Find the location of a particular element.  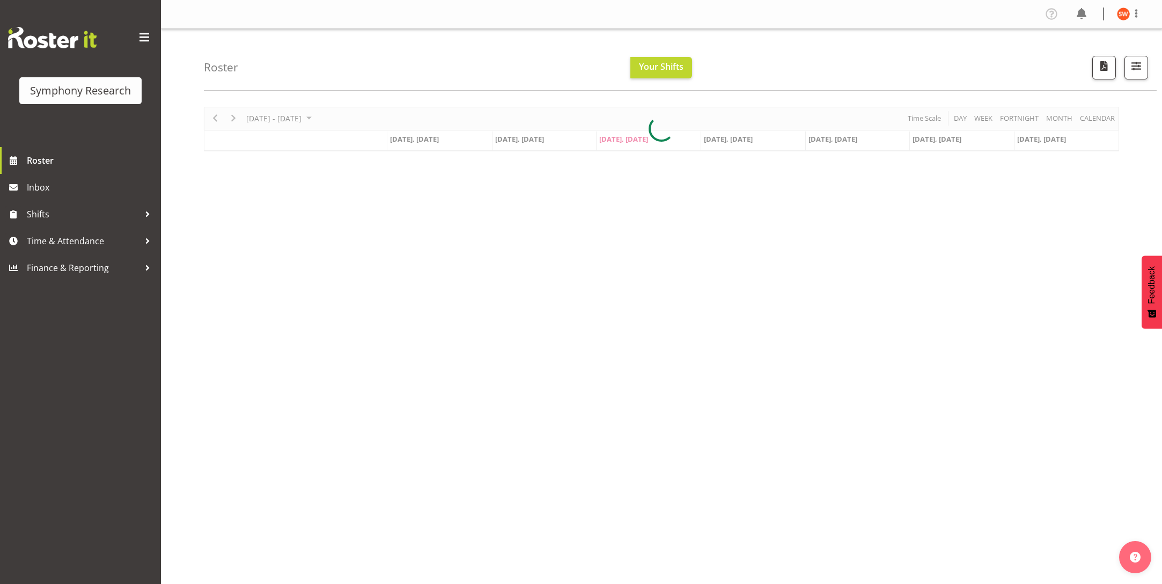

button: Your Shifts is located at coordinates (661, 68).